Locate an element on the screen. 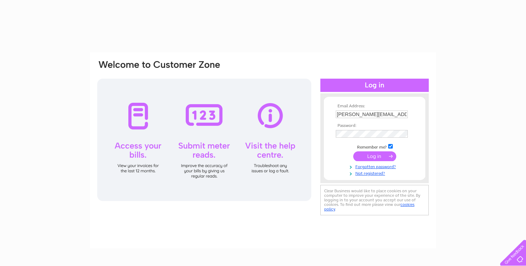 The image size is (526, 266). th: Password: is located at coordinates (375, 126).